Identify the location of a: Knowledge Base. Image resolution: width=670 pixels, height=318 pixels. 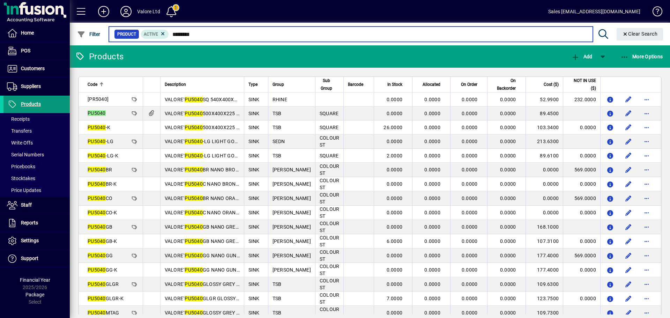
(654, 13).